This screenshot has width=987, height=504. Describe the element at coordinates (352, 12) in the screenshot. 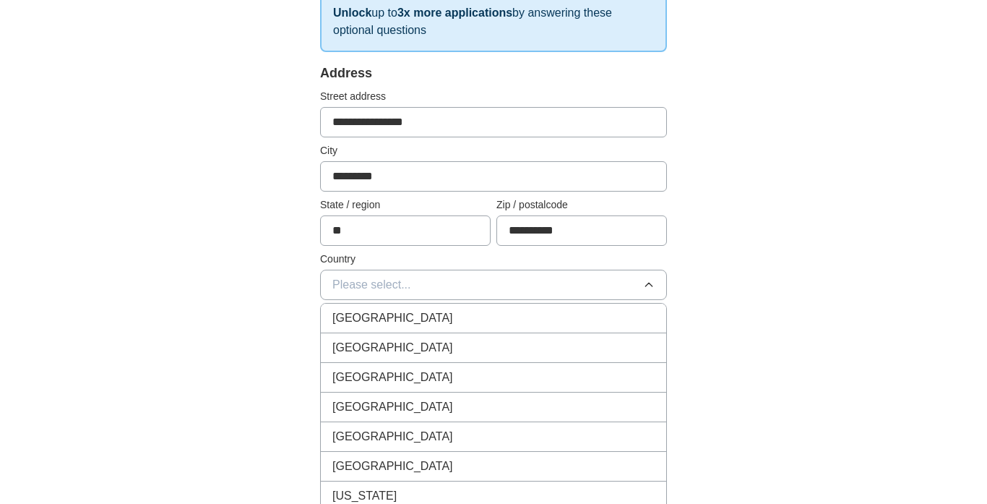

I see `strong: Unlock` at that location.